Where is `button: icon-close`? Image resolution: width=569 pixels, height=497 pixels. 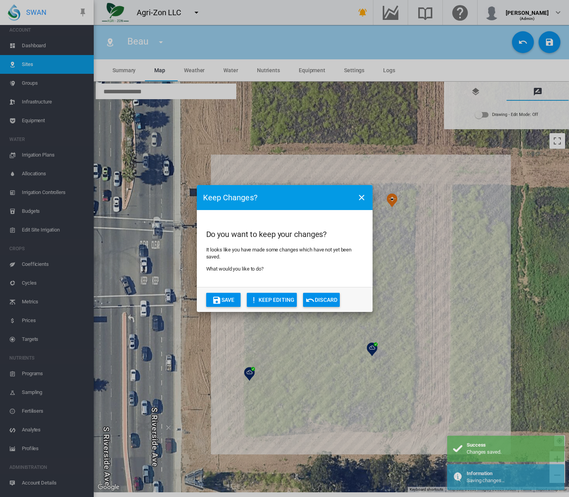
button: icon-close is located at coordinates (361, 197).